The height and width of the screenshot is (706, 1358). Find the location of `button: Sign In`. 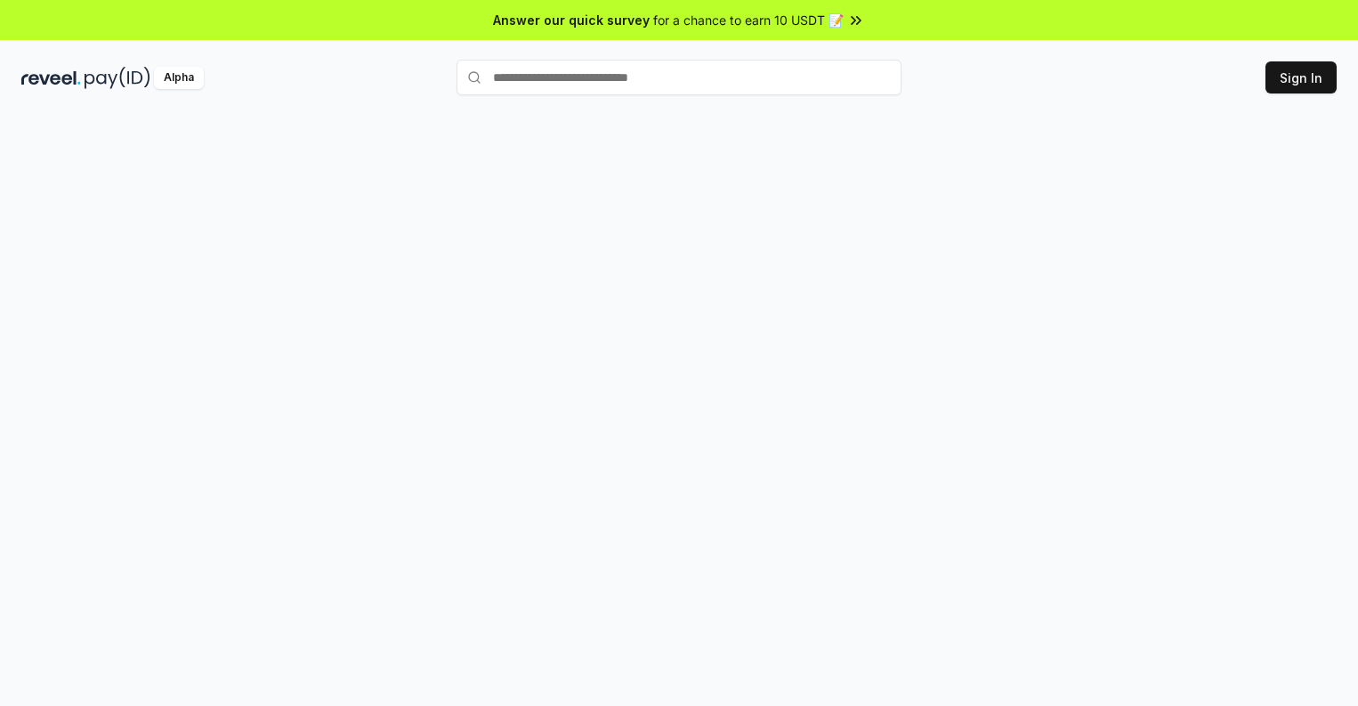

button: Sign In is located at coordinates (1301, 77).